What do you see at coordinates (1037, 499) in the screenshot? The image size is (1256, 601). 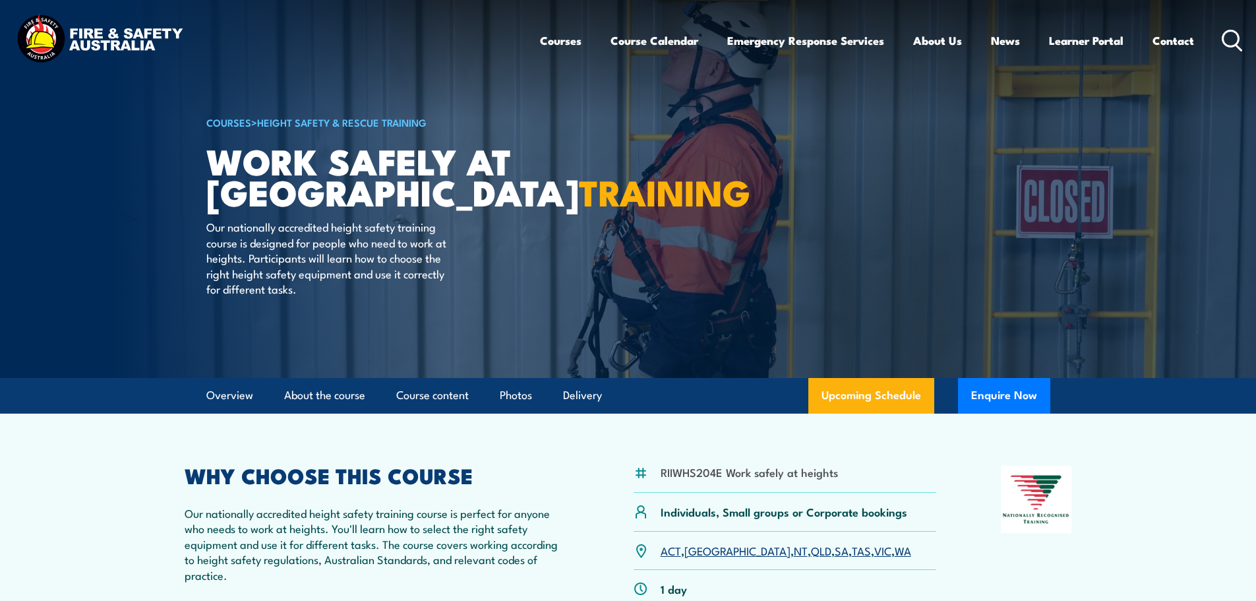 I see `img: Nationally Recognised Training logo.` at bounding box center [1037, 499].